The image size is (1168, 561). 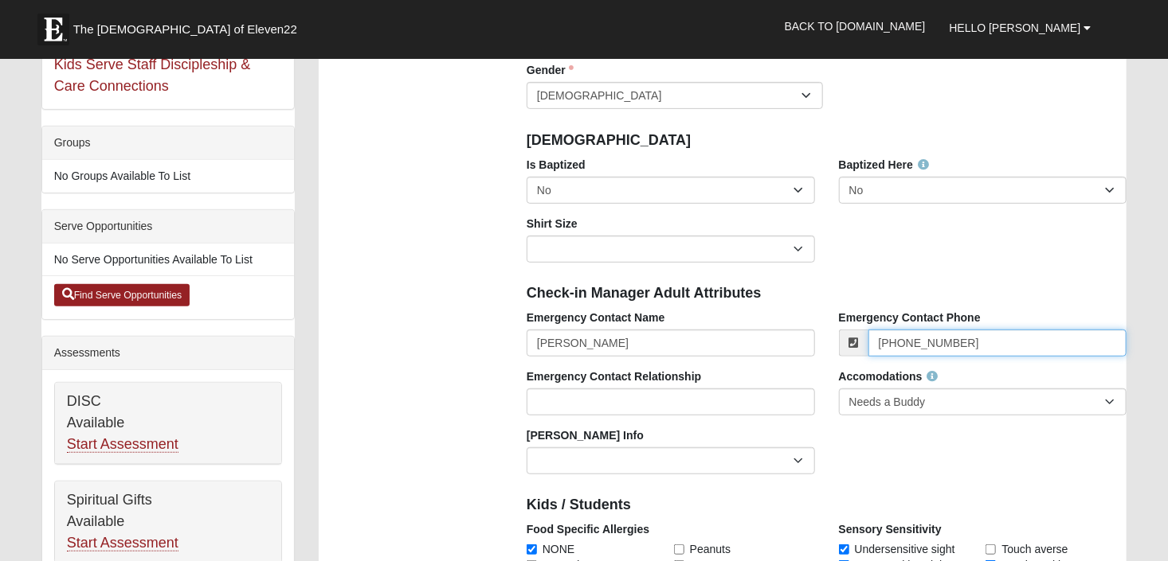 What do you see at coordinates (990, 550) in the screenshot?
I see `input: Touch averse` at bounding box center [990, 550].